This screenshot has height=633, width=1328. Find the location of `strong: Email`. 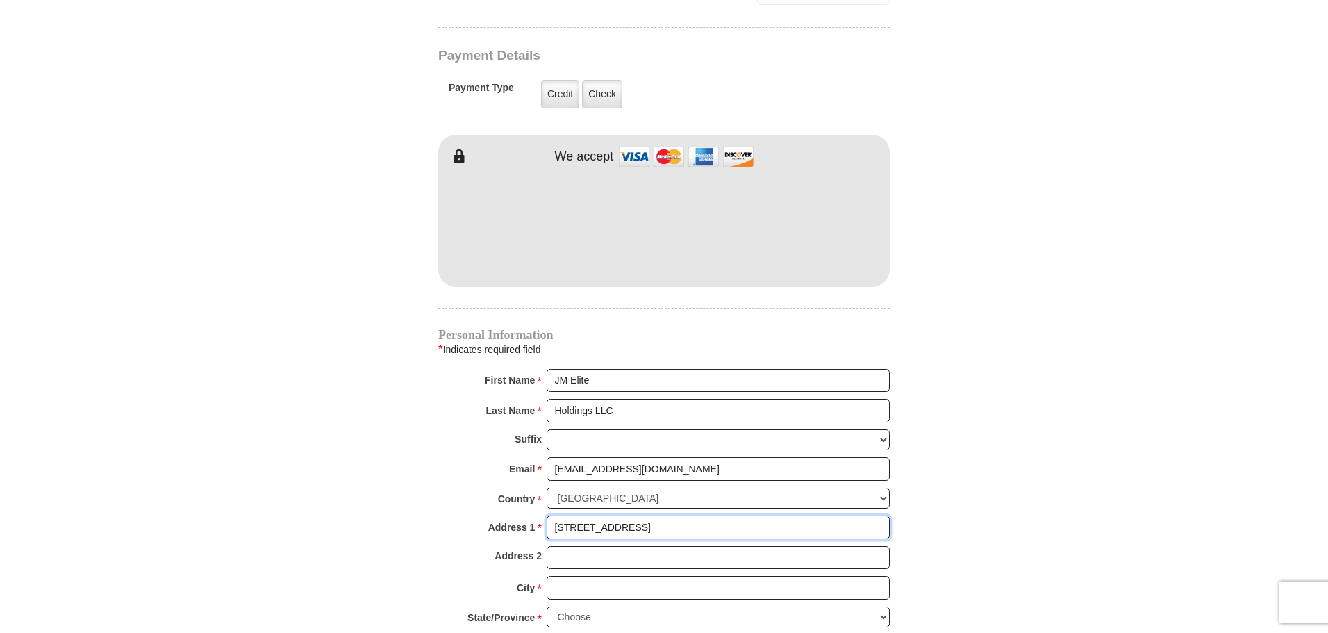

strong: Email is located at coordinates (522, 469).